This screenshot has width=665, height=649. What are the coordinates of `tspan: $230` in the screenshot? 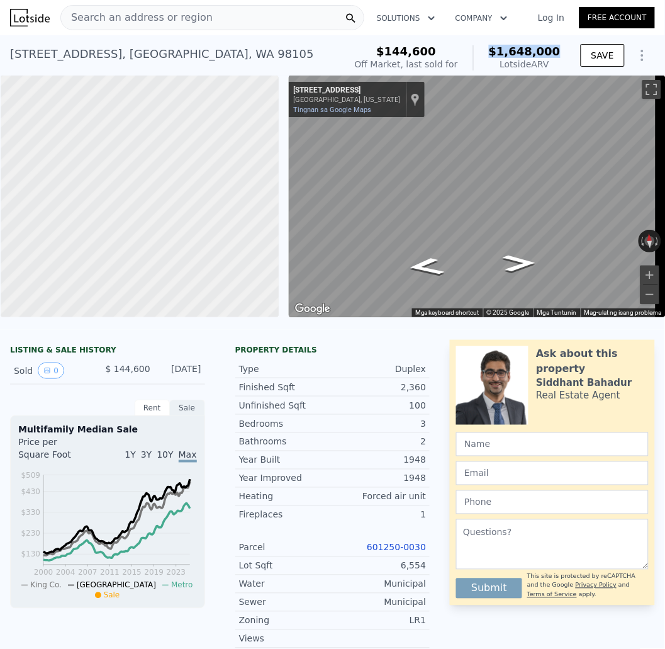 It's located at (30, 534).